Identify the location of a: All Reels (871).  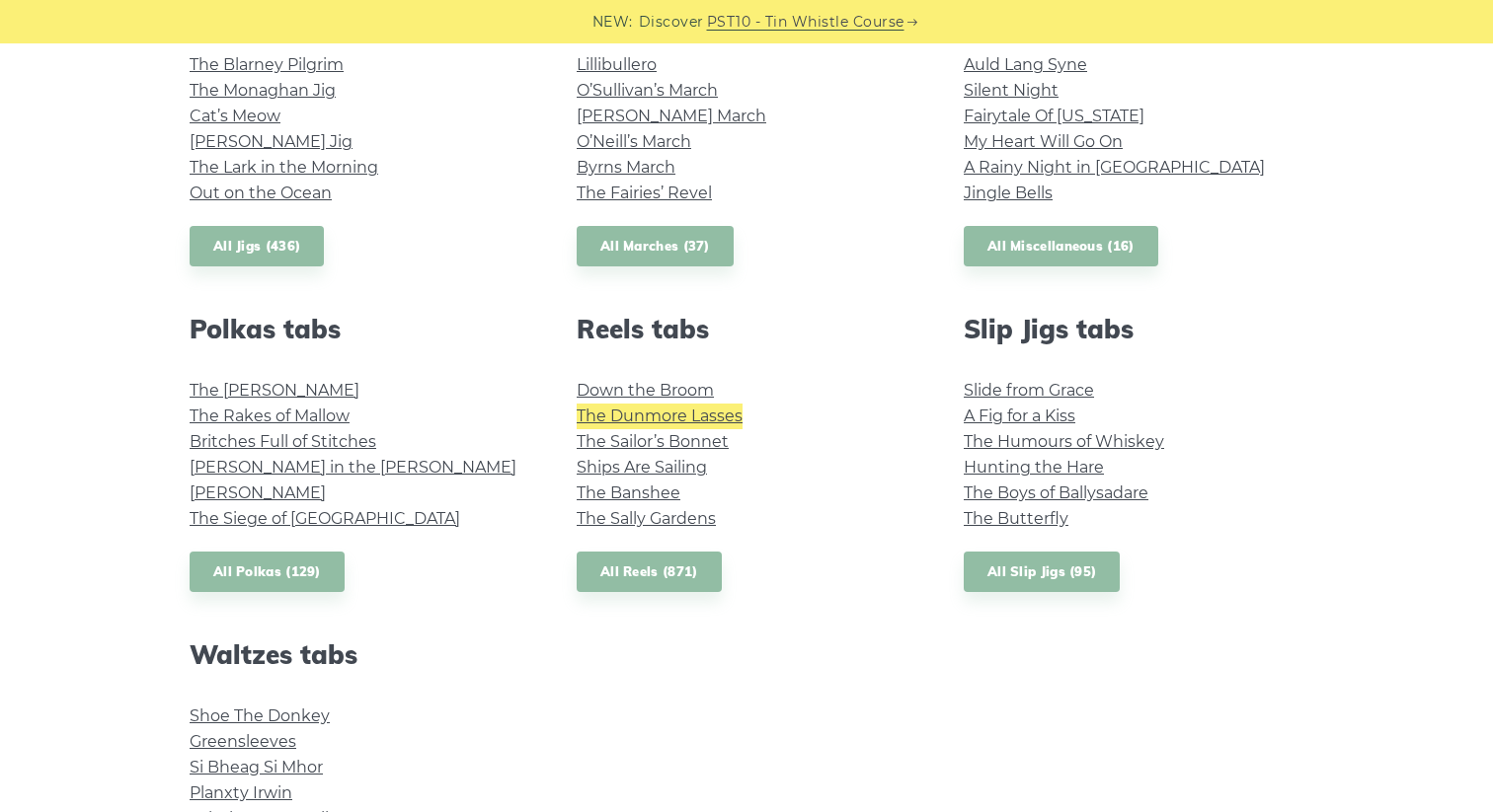
(649, 571).